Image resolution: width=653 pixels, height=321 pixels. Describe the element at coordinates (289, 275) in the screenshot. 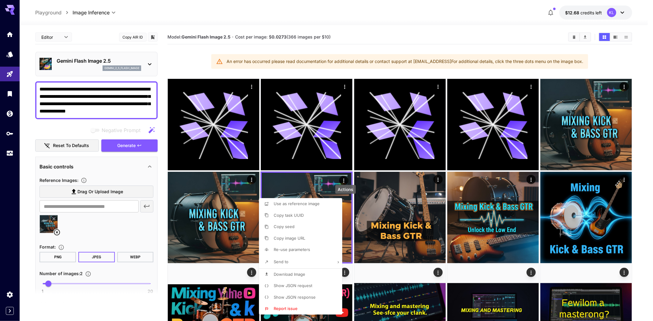

I see `span: Download Image` at that location.